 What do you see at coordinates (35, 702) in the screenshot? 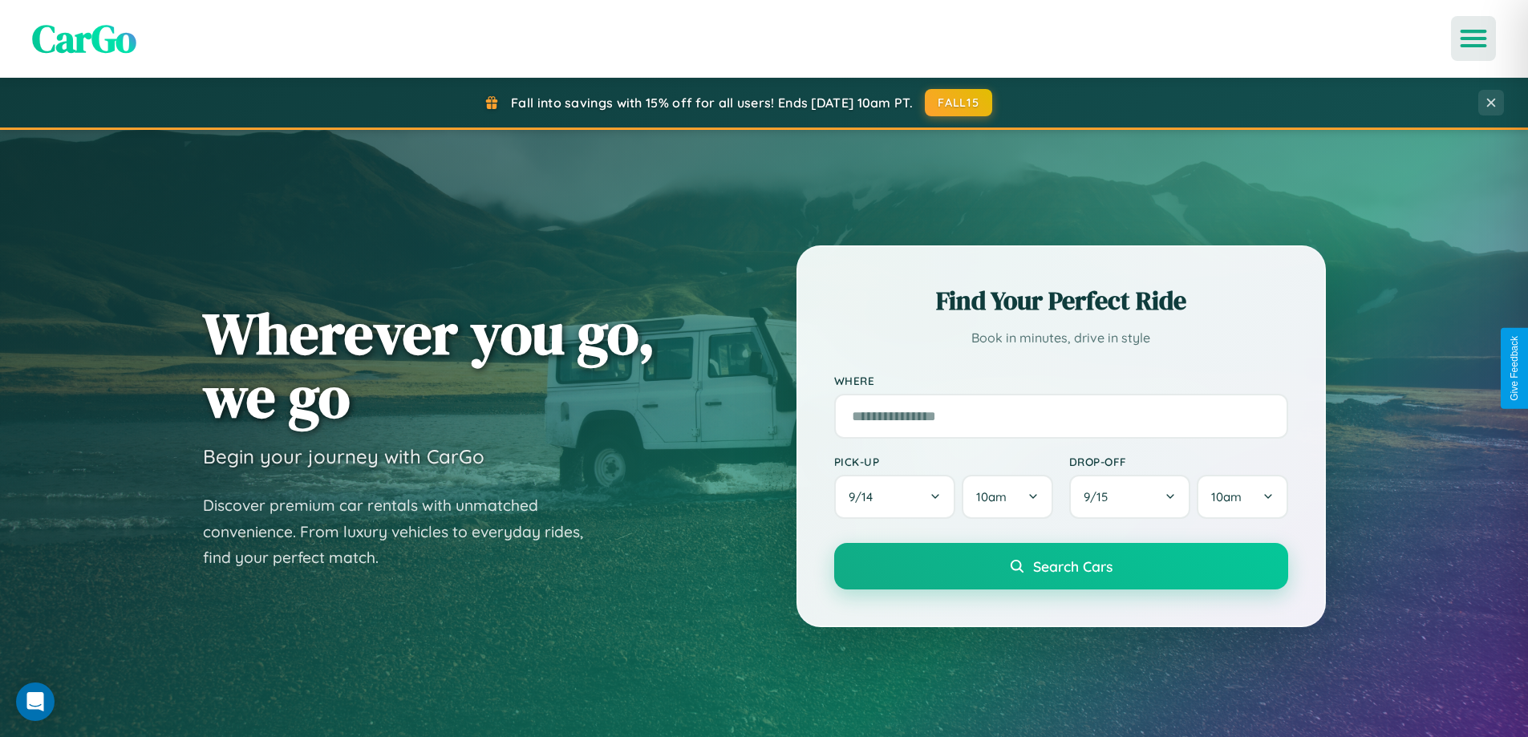
I see `div: Open Intercom Messenger` at bounding box center [35, 702].